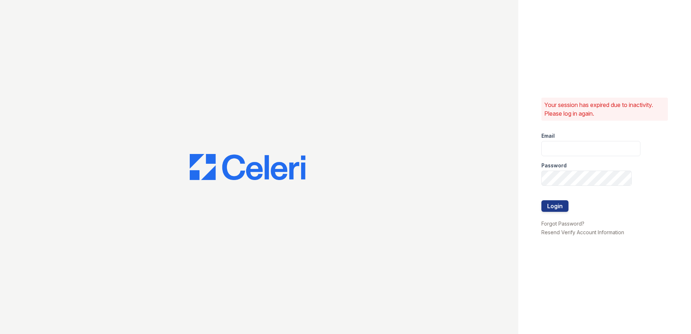 This screenshot has width=691, height=334. What do you see at coordinates (555, 206) in the screenshot?
I see `button: Login` at bounding box center [555, 206].